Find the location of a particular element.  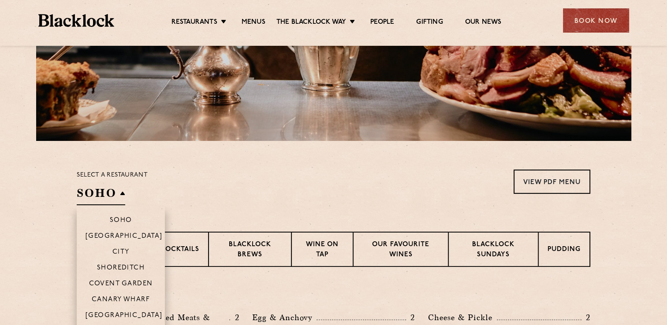

a: View PDF Menu is located at coordinates (552, 182).